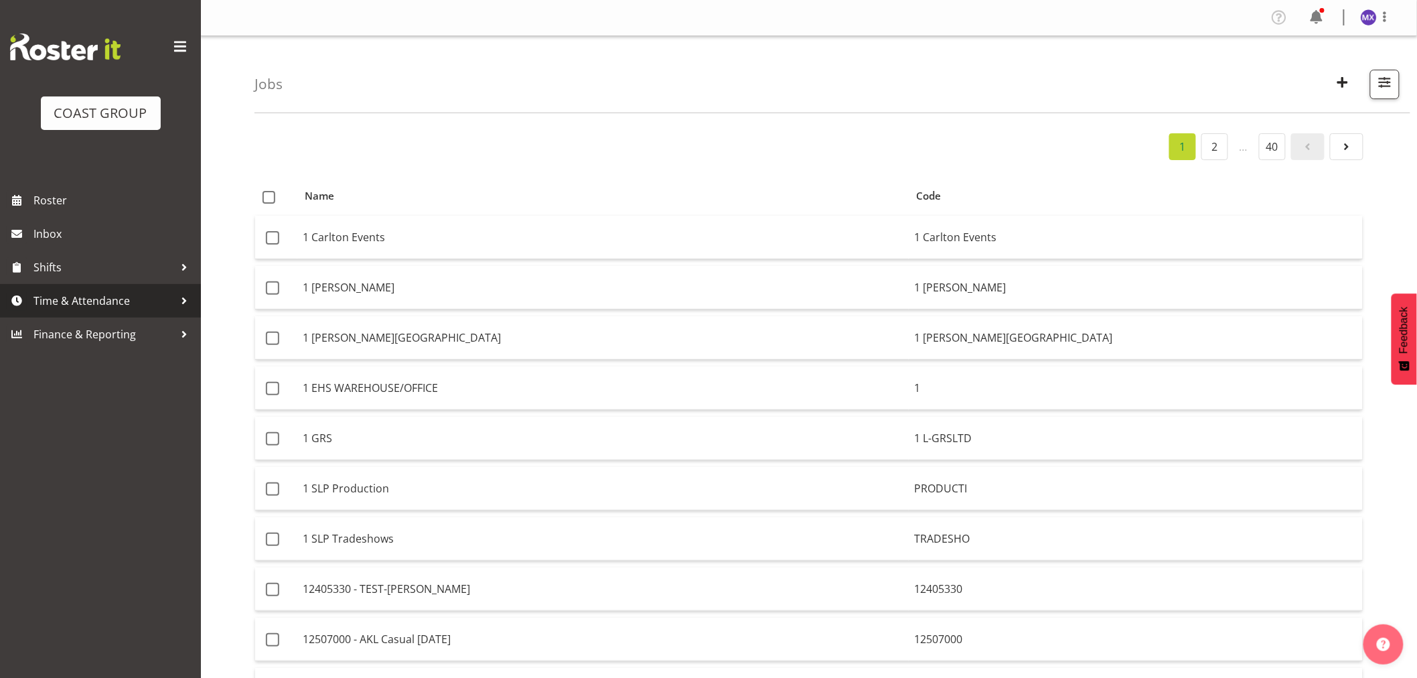 The image size is (1417, 678). Describe the element at coordinates (1369, 17) in the screenshot. I see `img: michelle-xiang8229.jpg` at that location.